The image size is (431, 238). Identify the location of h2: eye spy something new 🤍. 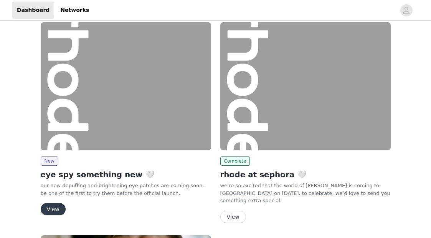
(126, 174).